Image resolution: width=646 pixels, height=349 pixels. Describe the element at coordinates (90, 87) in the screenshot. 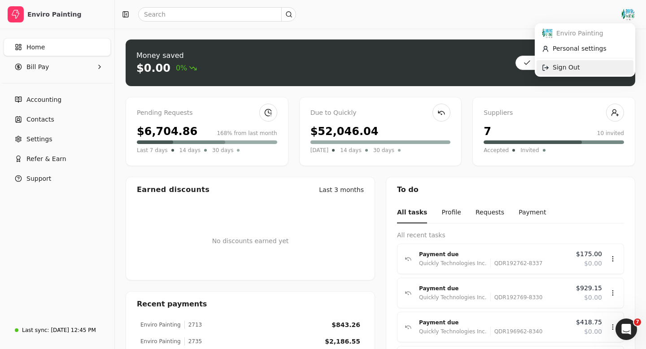

I see `p: How can we help?` at that location.